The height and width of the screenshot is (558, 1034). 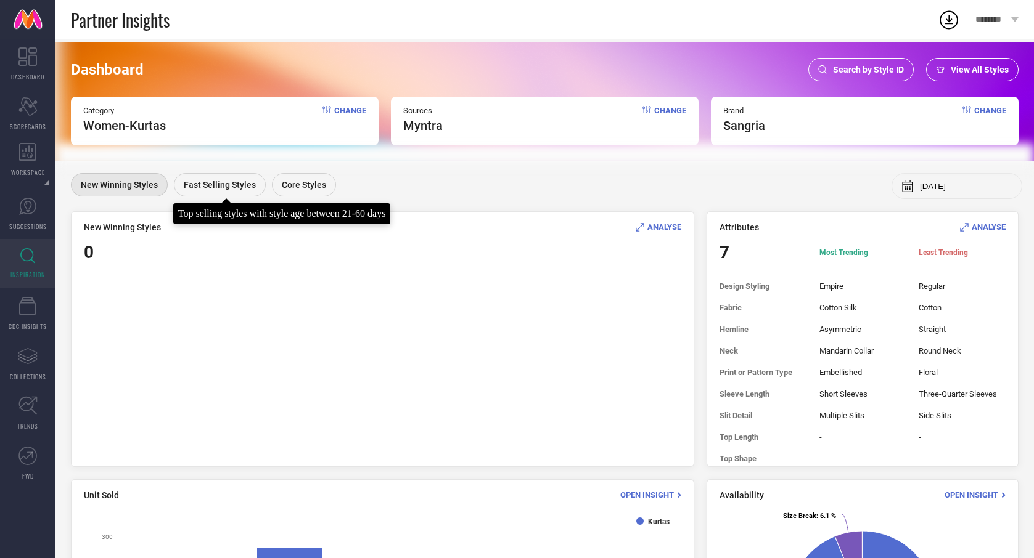 What do you see at coordinates (423, 110) in the screenshot?
I see `span: Sources` at bounding box center [423, 110].